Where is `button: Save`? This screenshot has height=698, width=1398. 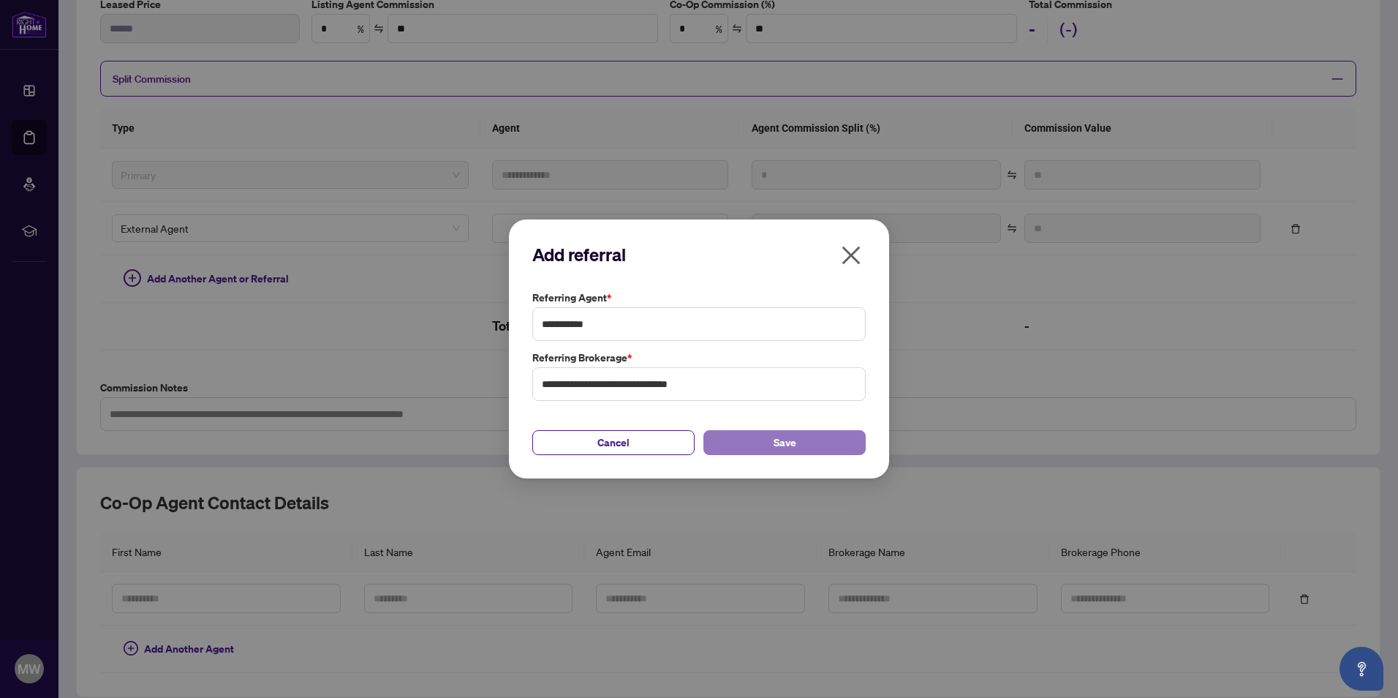 button: Save is located at coordinates (785, 442).